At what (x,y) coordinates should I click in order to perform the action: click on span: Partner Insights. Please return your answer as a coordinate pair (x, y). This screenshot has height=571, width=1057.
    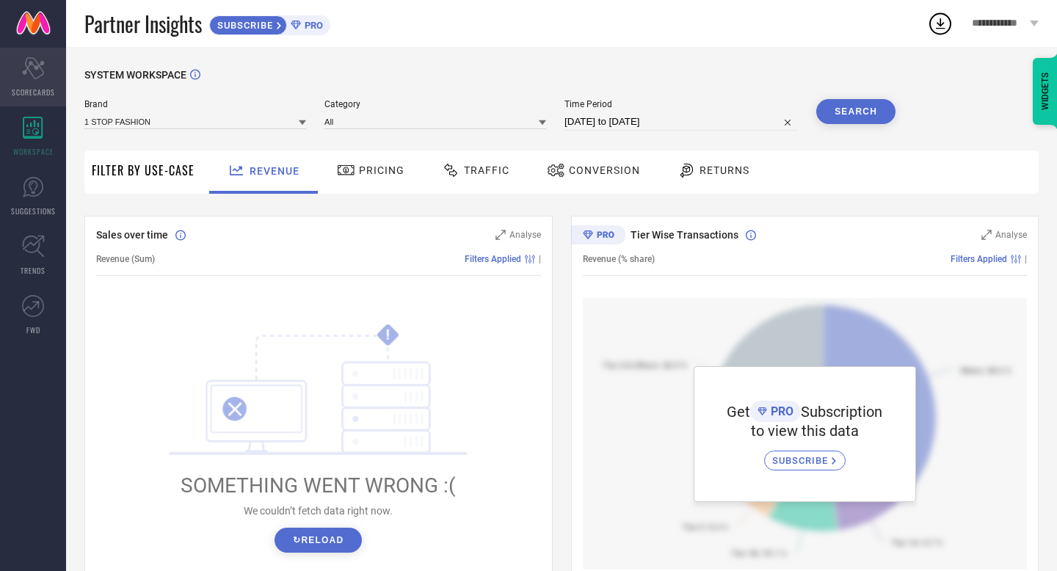
    Looking at the image, I should click on (143, 23).